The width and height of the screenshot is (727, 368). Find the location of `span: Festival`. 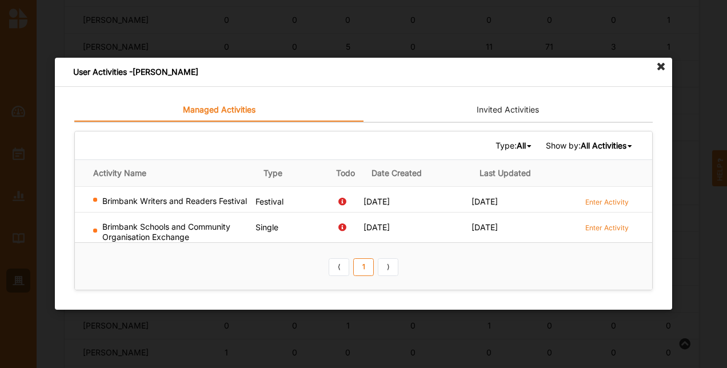

span: Festival is located at coordinates (269, 201).